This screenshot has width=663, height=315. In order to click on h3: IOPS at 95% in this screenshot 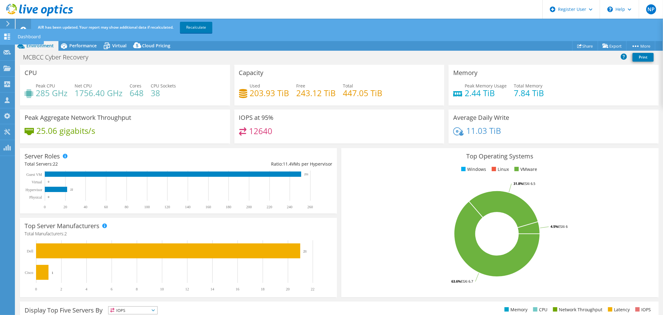, I will do `click(256, 117)`.